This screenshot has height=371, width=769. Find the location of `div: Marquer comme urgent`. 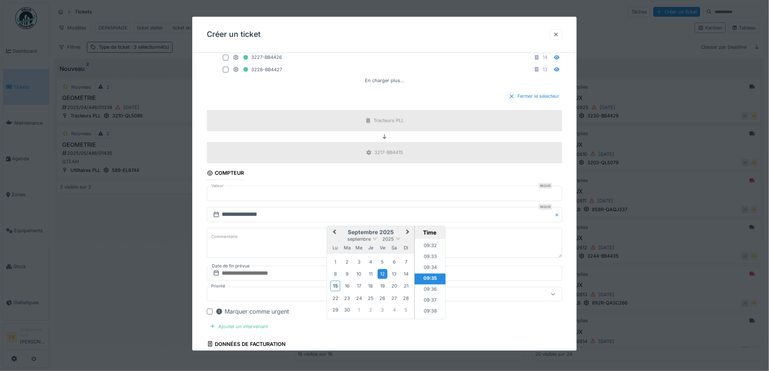

div: Marquer comme urgent is located at coordinates (252, 312).